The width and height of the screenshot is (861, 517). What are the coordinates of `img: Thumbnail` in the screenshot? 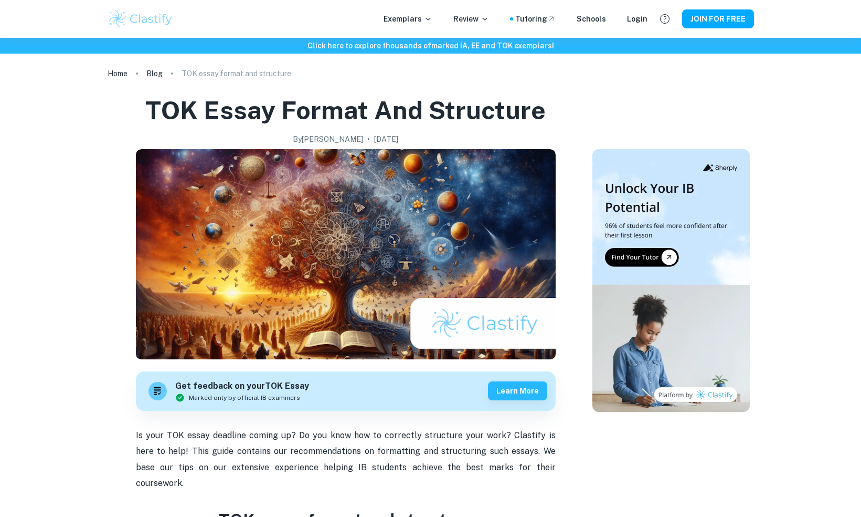 It's located at (671, 280).